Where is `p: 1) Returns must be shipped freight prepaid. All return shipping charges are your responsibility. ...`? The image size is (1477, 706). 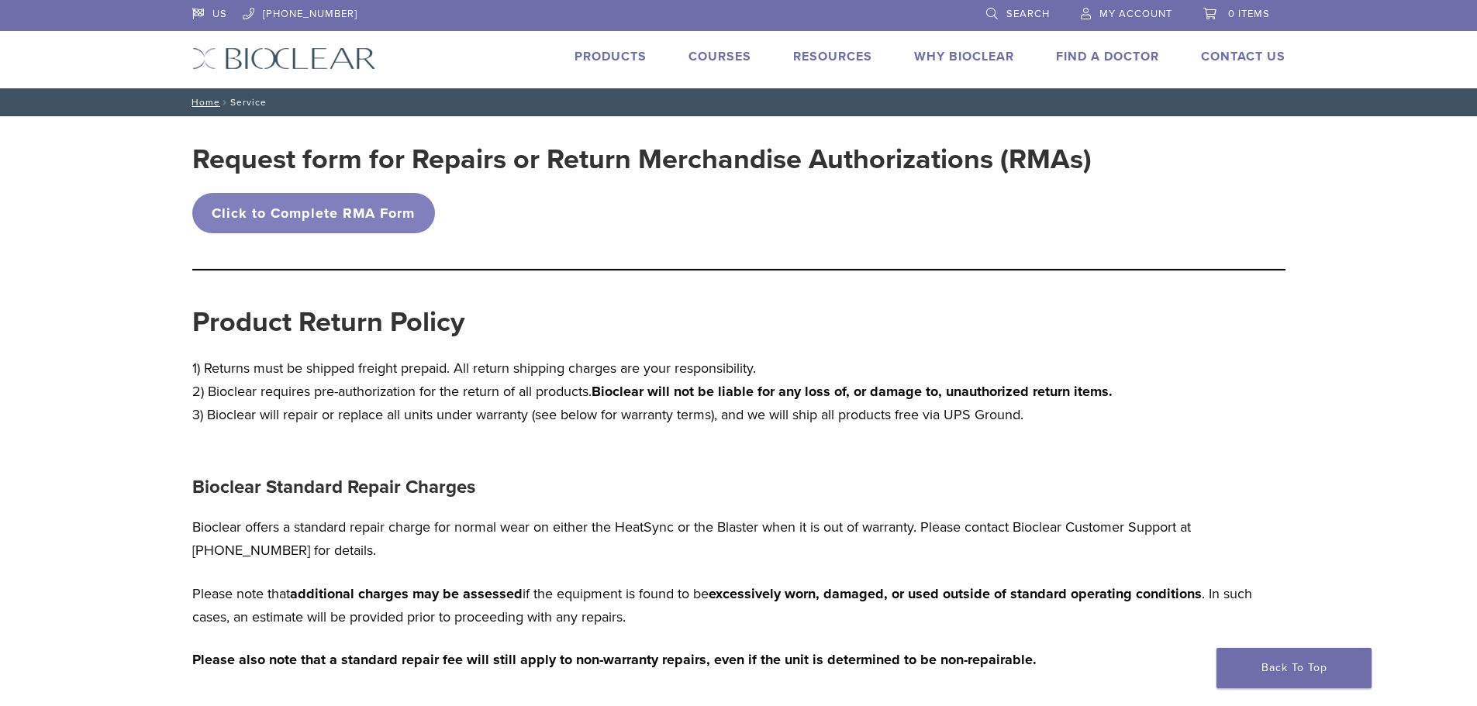
p: 1) Returns must be shipped freight prepaid. All return shipping charges are your responsibility. ... is located at coordinates (739, 391).